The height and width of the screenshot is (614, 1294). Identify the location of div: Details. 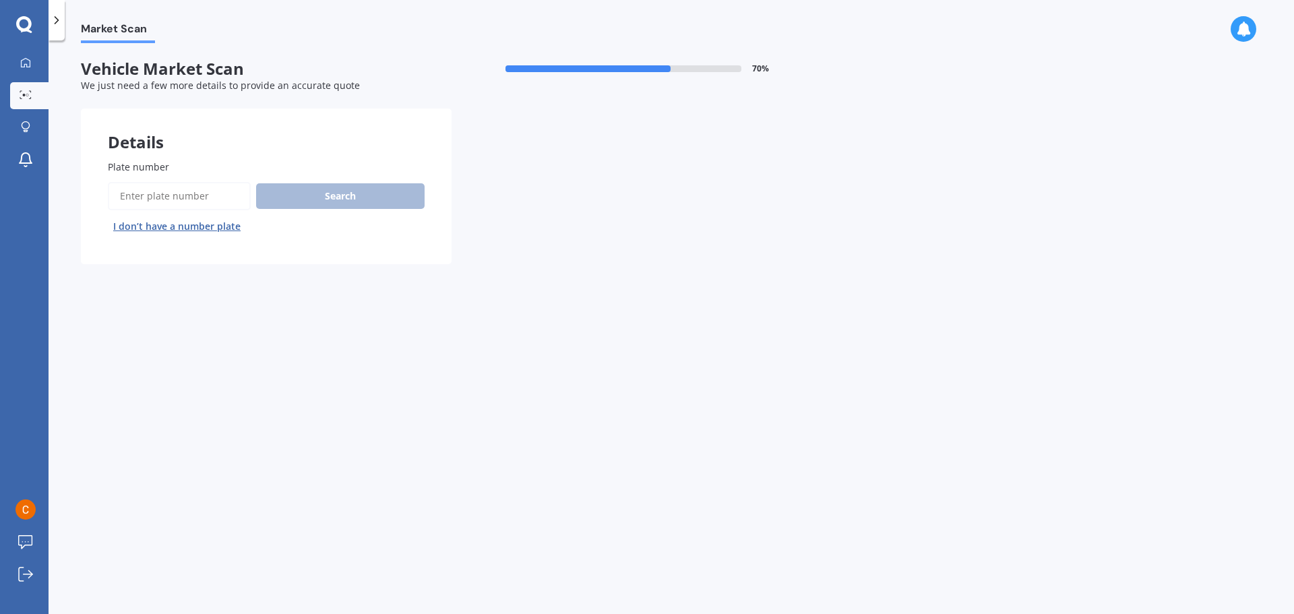
(266, 129).